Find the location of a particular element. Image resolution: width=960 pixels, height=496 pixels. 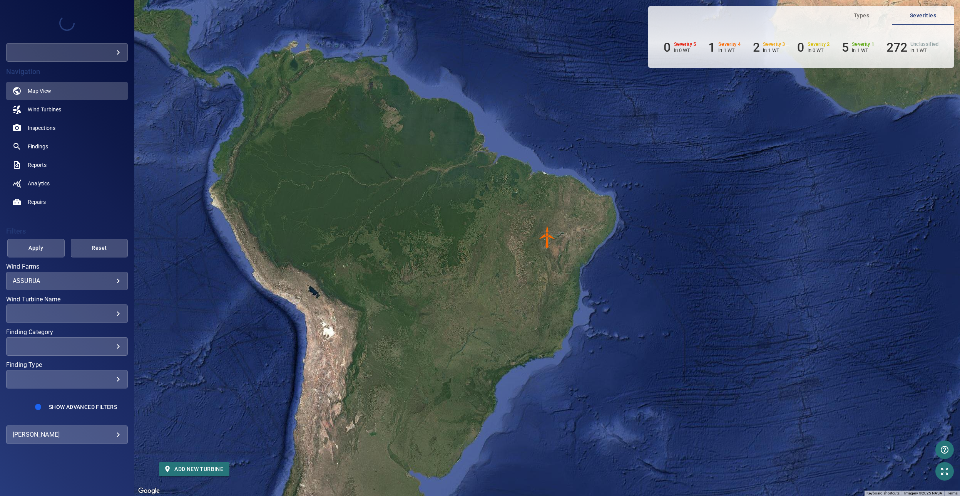

button: Add new turbine is located at coordinates (194, 469).